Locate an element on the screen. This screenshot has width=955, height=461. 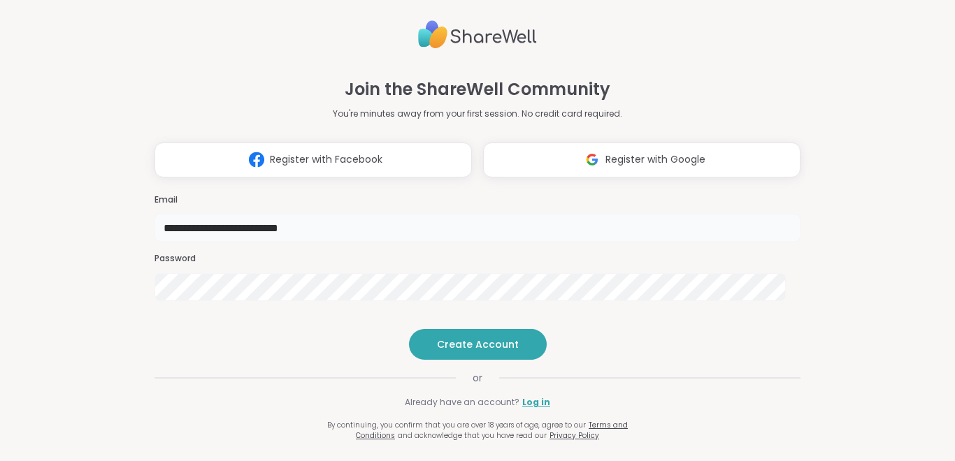
span: or is located at coordinates (477, 378).